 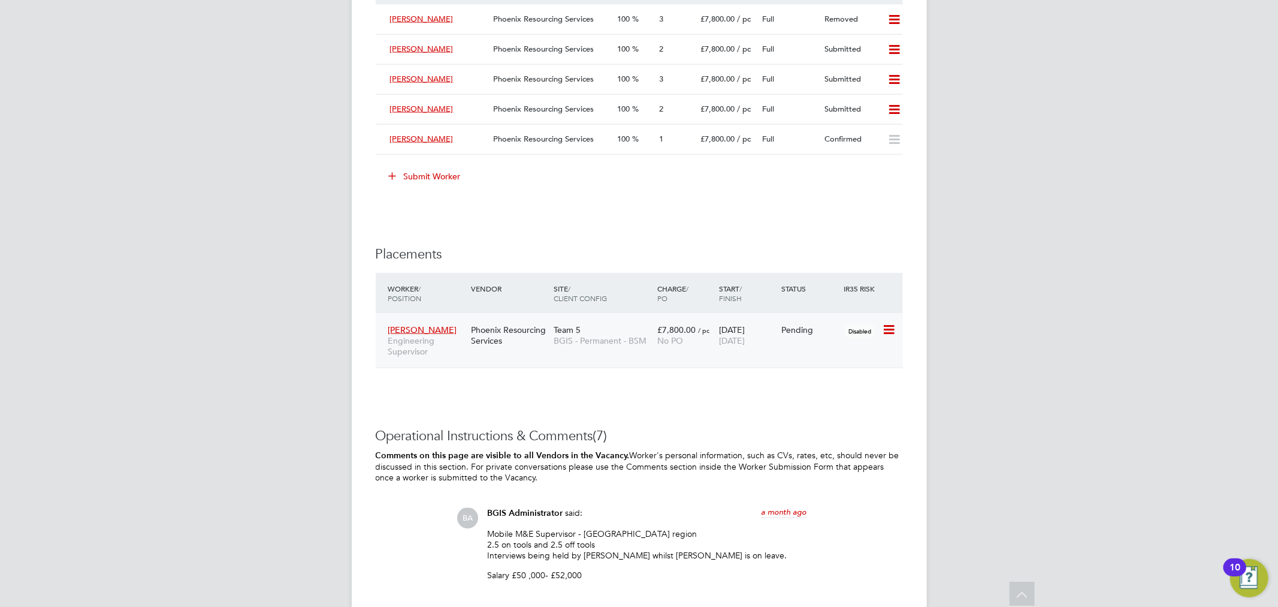 What do you see at coordinates (640, 467) in the screenshot?
I see `p: Worker's personal information, such as CVs, rates, etc, should never be discussed in this section...` at bounding box center [640, 467].